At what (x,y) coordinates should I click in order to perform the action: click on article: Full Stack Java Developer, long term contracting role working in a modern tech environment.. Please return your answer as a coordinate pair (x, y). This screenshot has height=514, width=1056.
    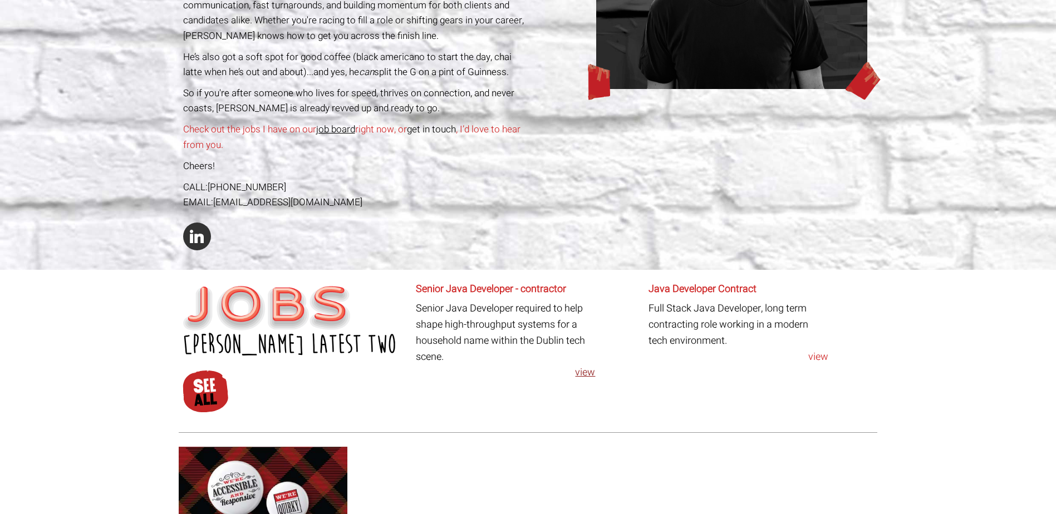
    Looking at the image, I should click on (738, 325).